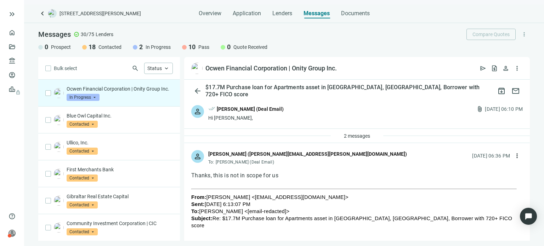 The width and height of the screenshot is (544, 246). What do you see at coordinates (42, 13) in the screenshot?
I see `span: keyboard_arrow_left` at bounding box center [42, 13].